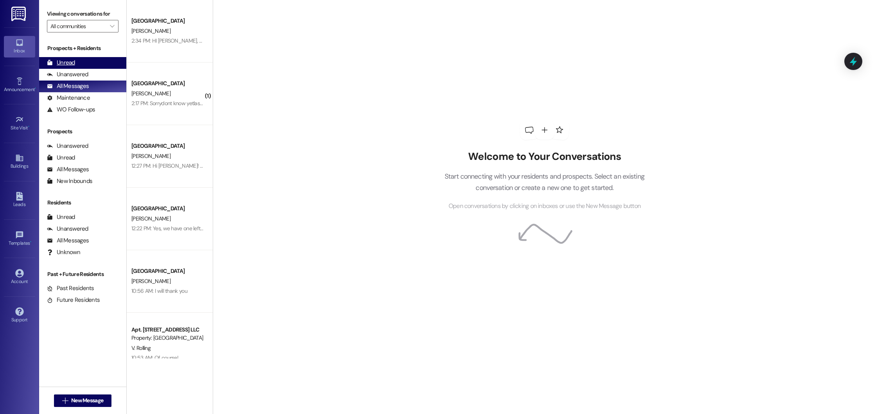 This screenshot has height=414, width=876. I want to click on div: Maintenance, so click(68, 98).